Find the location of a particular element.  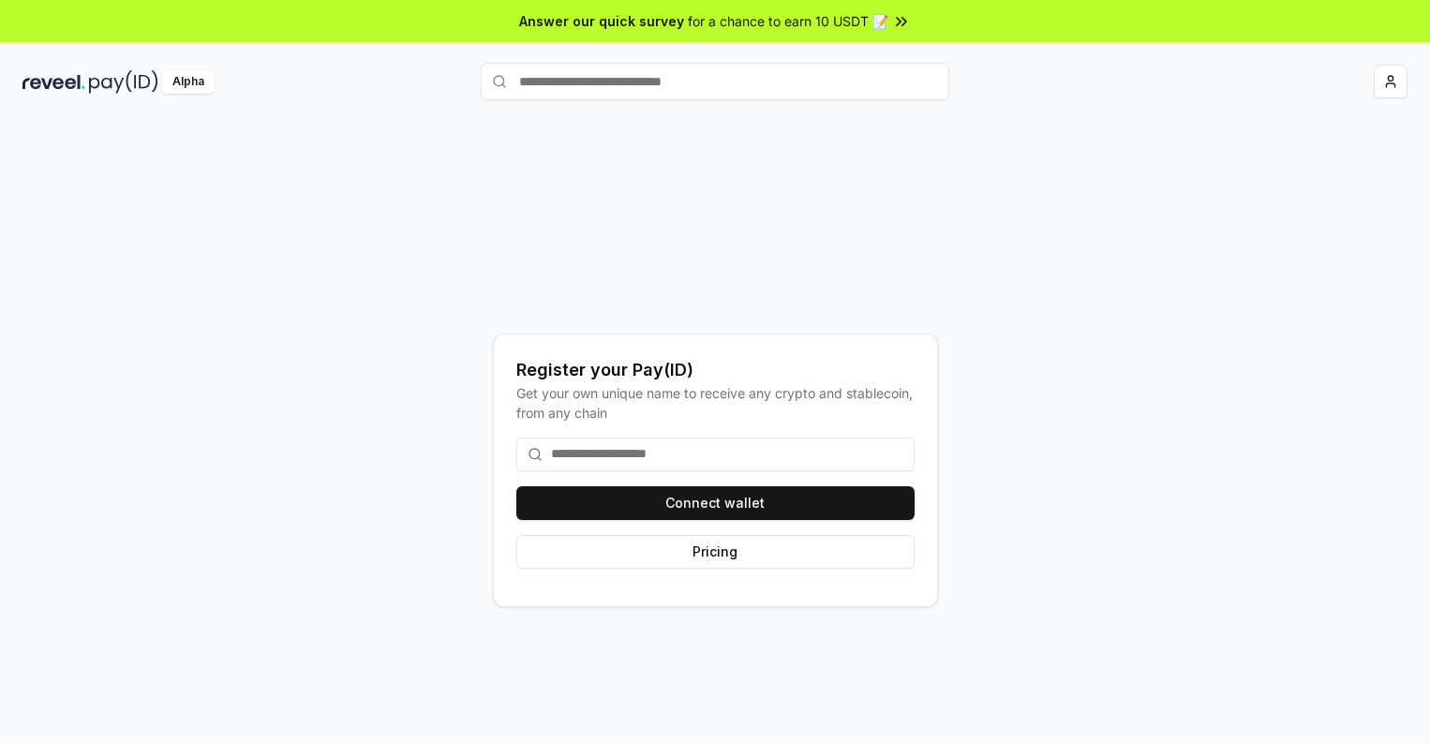

div: Register your Pay(ID) is located at coordinates (715, 370).